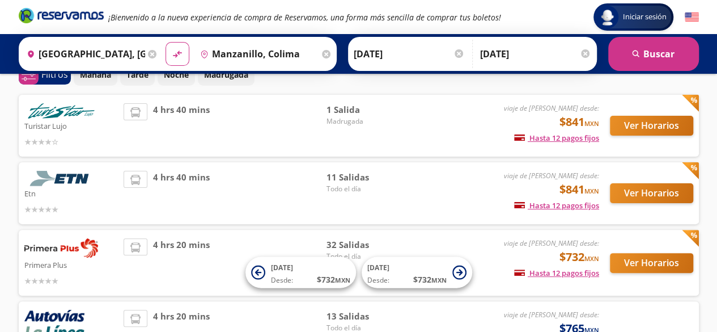 The image size is (717, 332). Describe the element at coordinates (61, 17) in the screenshot. I see `a: Brand Logo` at that location.